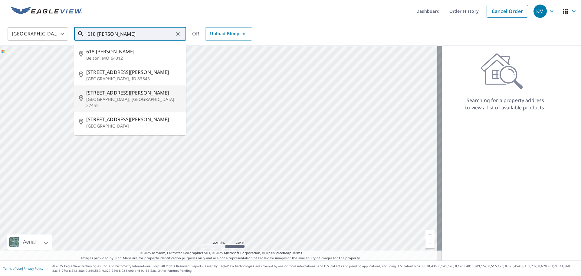  Describe the element at coordinates (134, 58) in the screenshot. I see `p: Belton, MO 64012` at that location.